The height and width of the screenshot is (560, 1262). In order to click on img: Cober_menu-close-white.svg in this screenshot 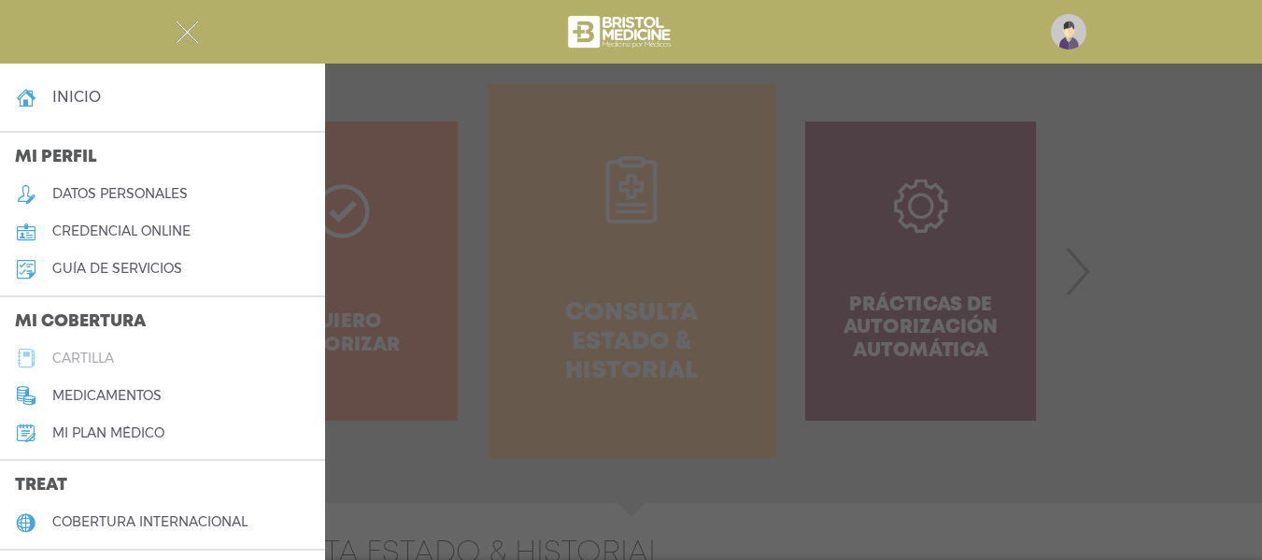, I will do `click(187, 32)`.